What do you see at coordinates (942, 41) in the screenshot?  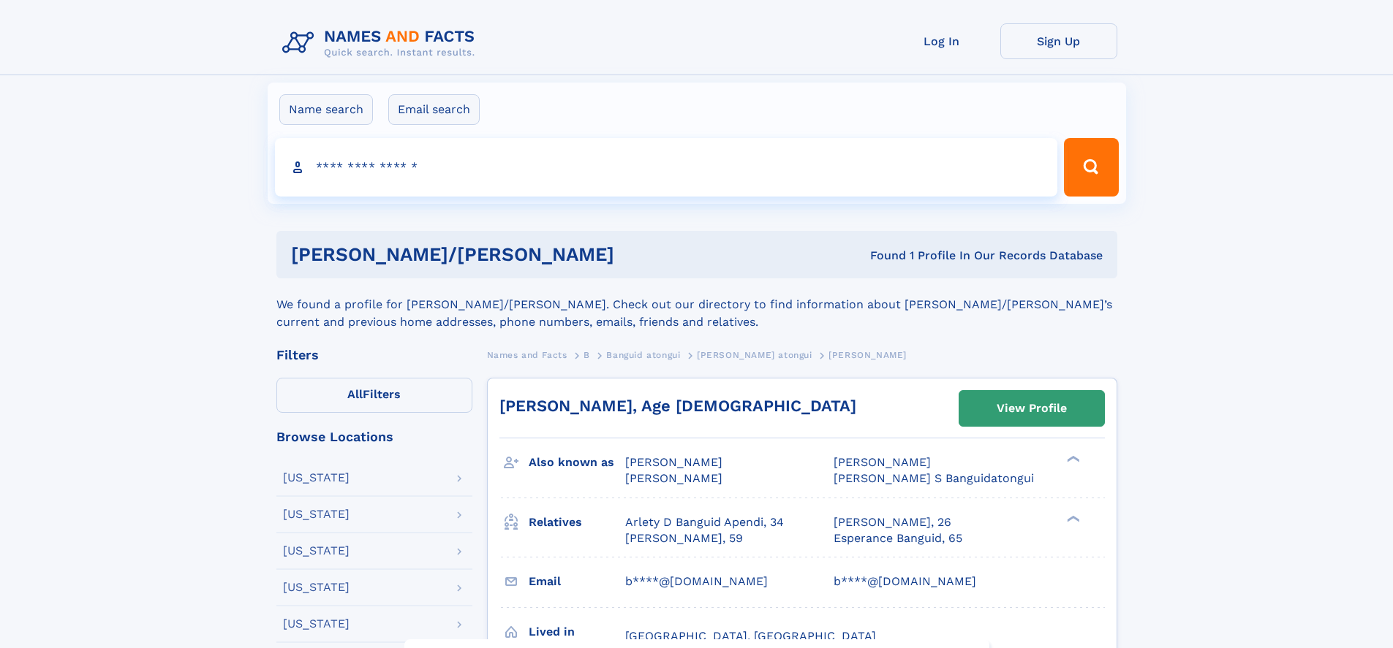 I see `a: Log In` at bounding box center [942, 41].